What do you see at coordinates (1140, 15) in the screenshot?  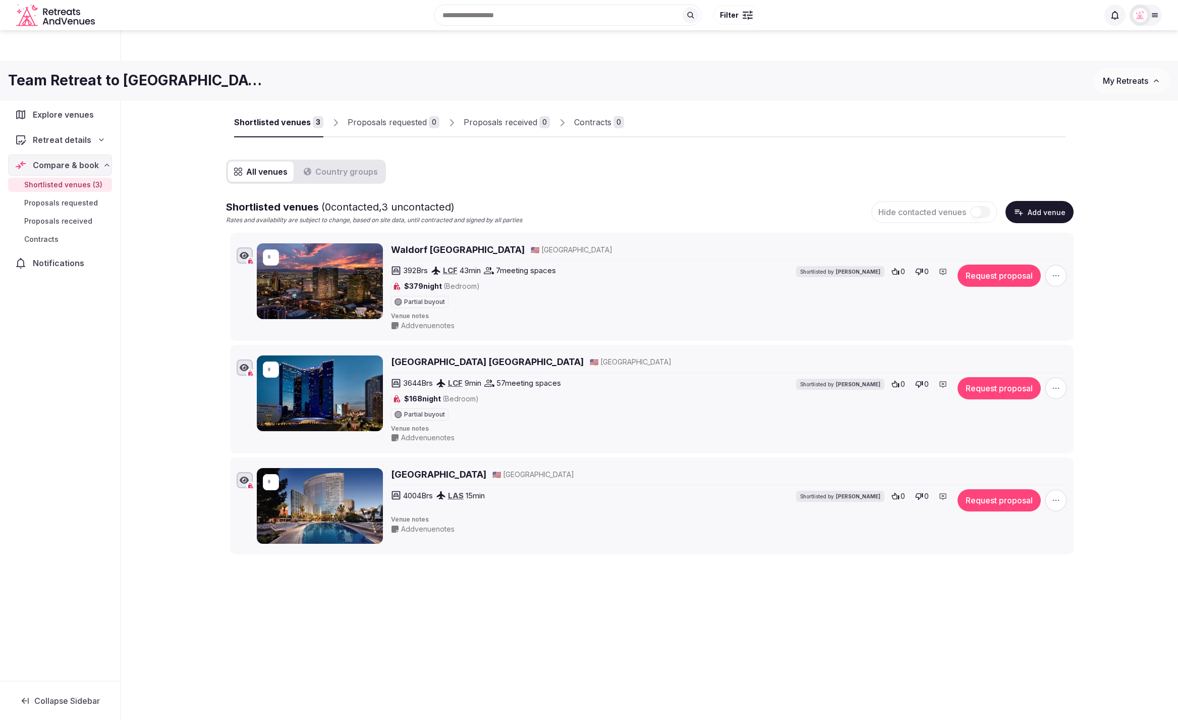 I see `img: miaceralde` at bounding box center [1140, 15].